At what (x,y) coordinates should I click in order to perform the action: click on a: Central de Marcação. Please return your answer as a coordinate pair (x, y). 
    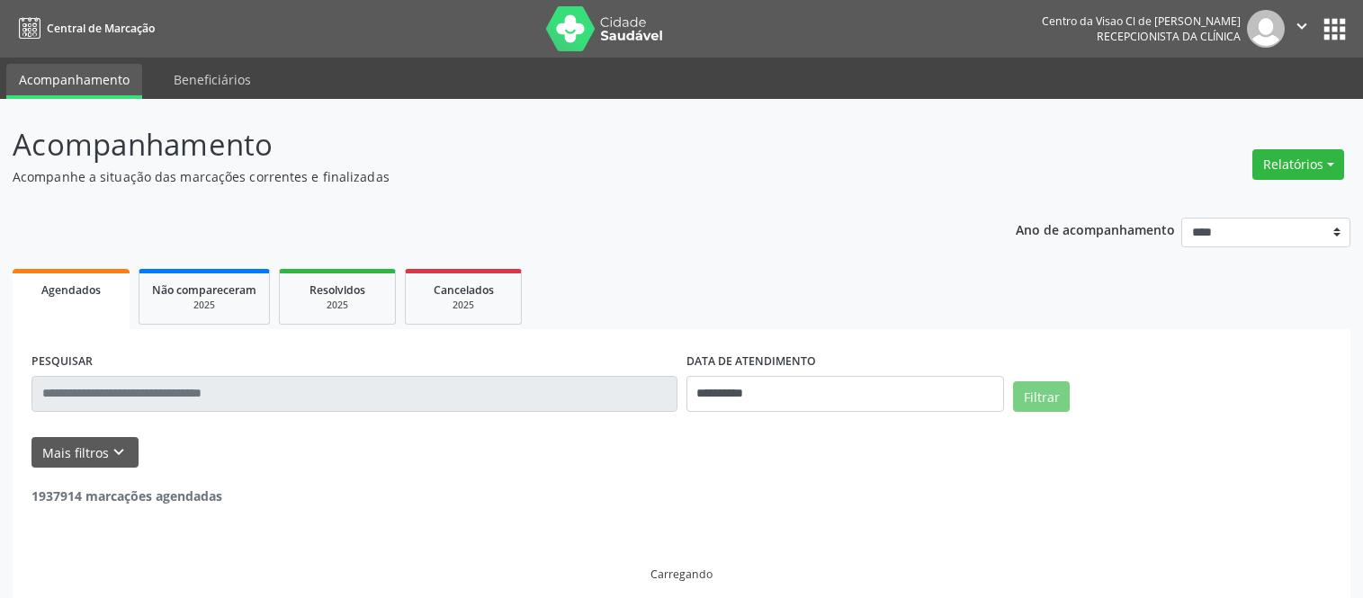
    Looking at the image, I should click on (84, 28).